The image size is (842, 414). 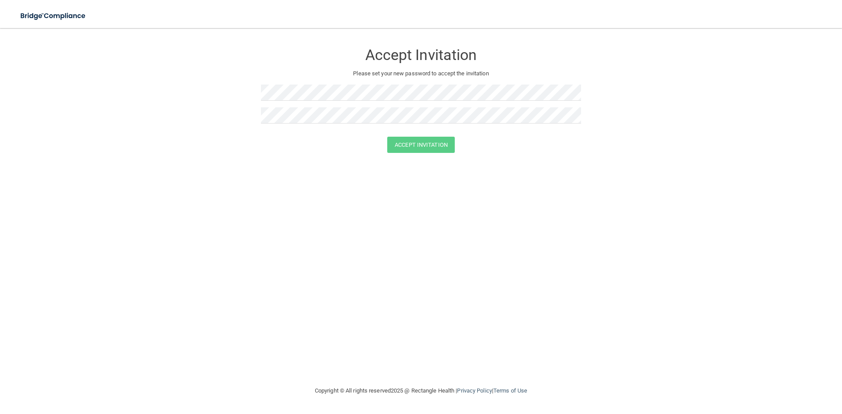 What do you see at coordinates (421, 74) in the screenshot?
I see `p: Please set your new password to accept the invitation` at bounding box center [421, 74].